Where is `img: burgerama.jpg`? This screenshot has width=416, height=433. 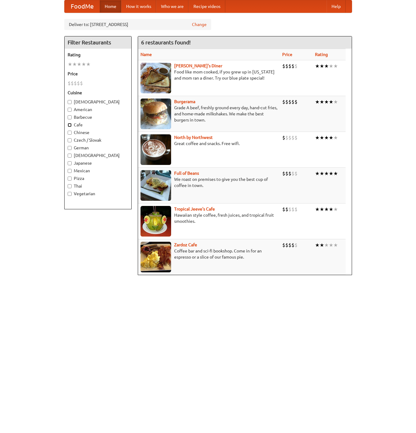
img: burgerama.jpg is located at coordinates (156, 114).